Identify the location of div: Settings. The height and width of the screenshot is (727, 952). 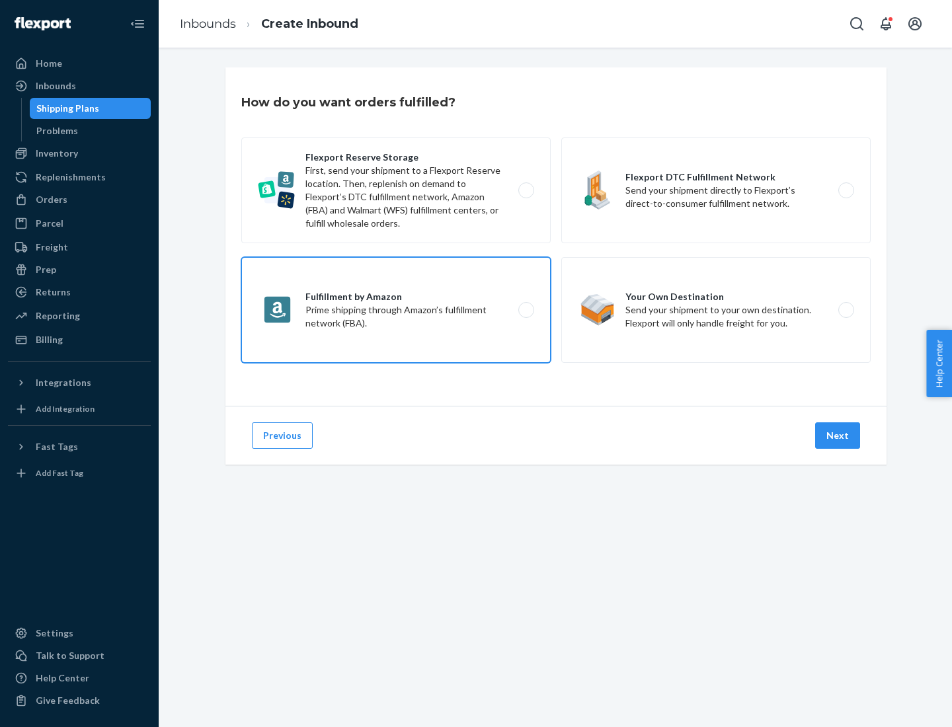
(54, 634).